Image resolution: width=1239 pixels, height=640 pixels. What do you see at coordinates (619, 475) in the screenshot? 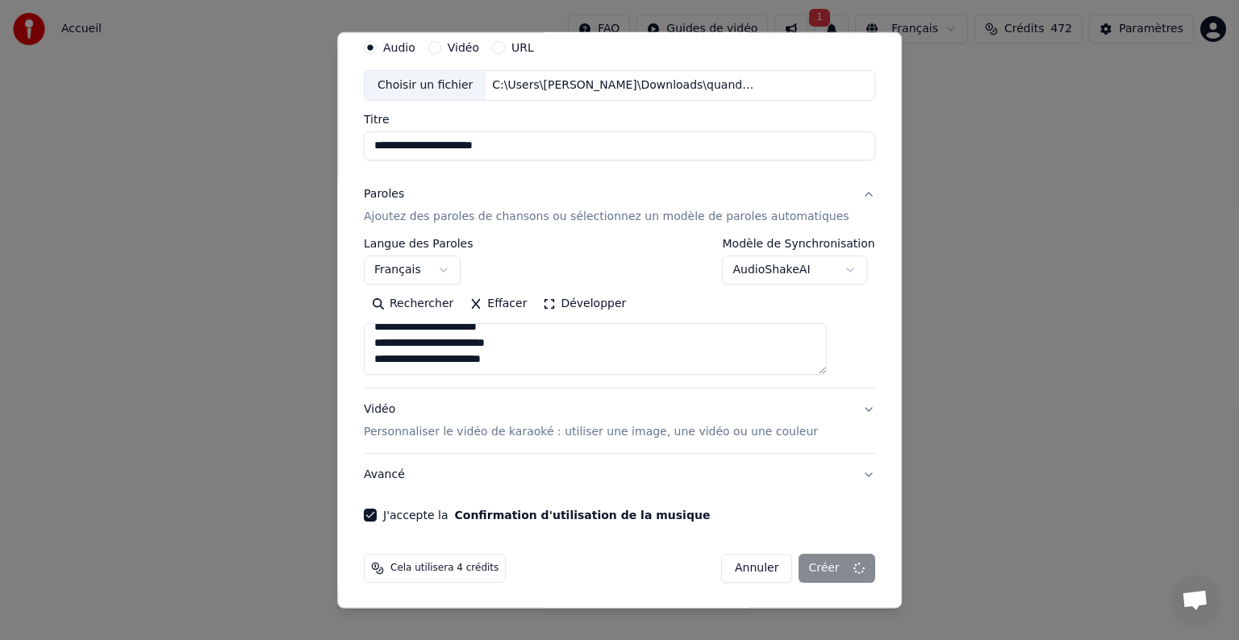
I see `button: Avancé` at bounding box center [619, 475].